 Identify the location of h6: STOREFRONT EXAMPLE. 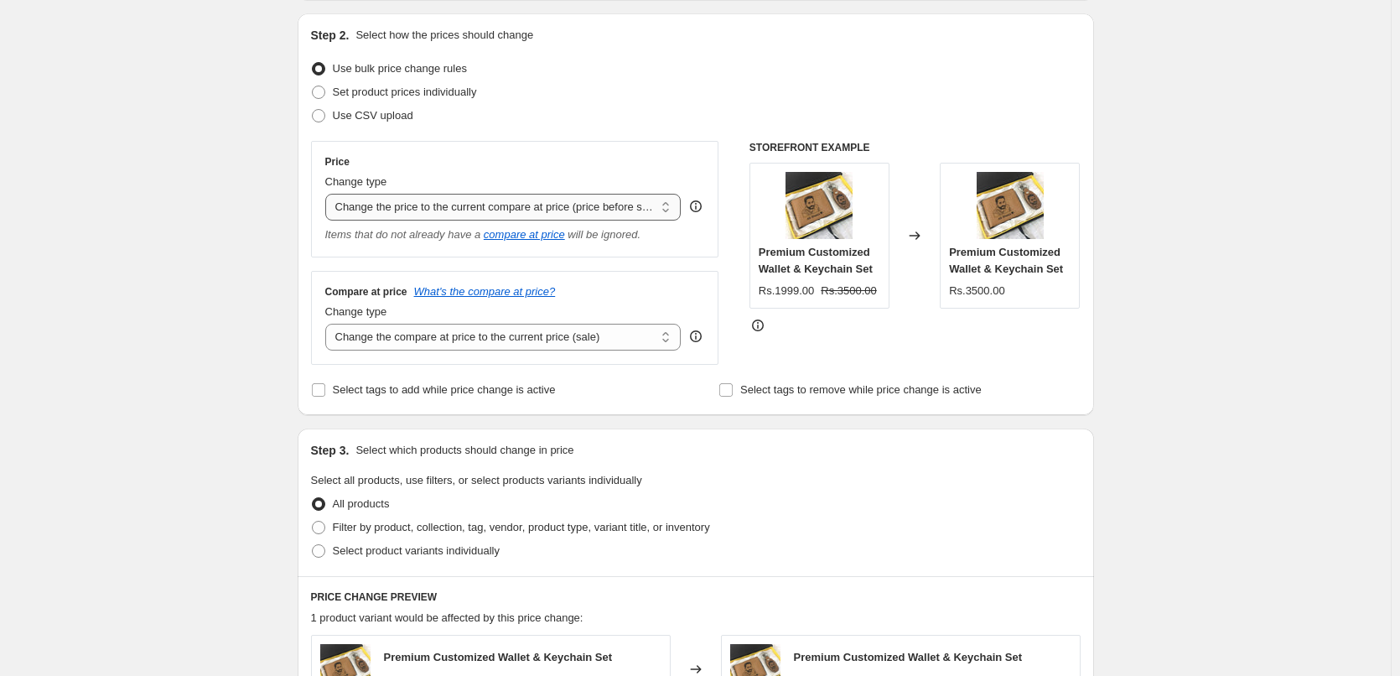
(915, 148).